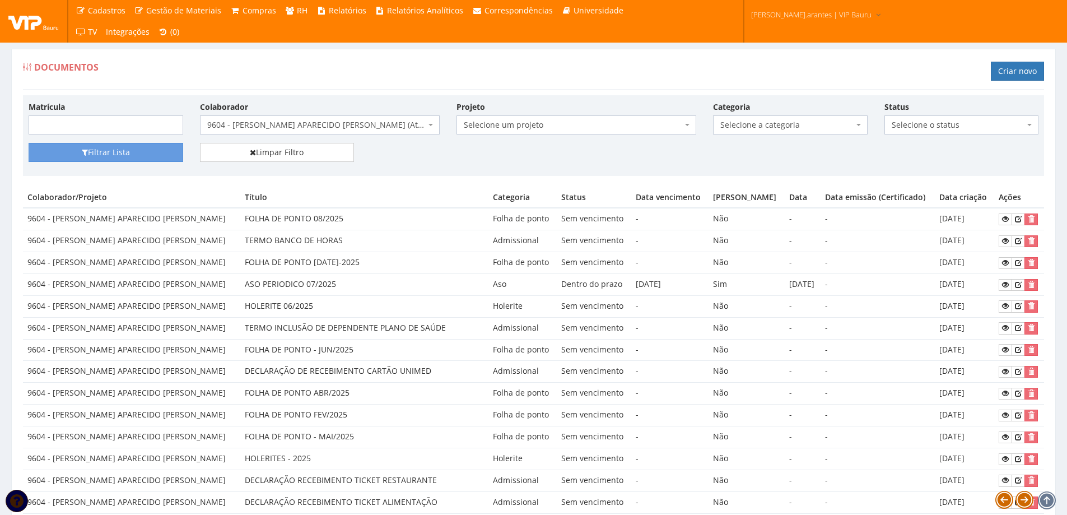 Image resolution: width=1067 pixels, height=515 pixels. What do you see at coordinates (593, 197) in the screenshot?
I see `th: Status` at bounding box center [593, 197].